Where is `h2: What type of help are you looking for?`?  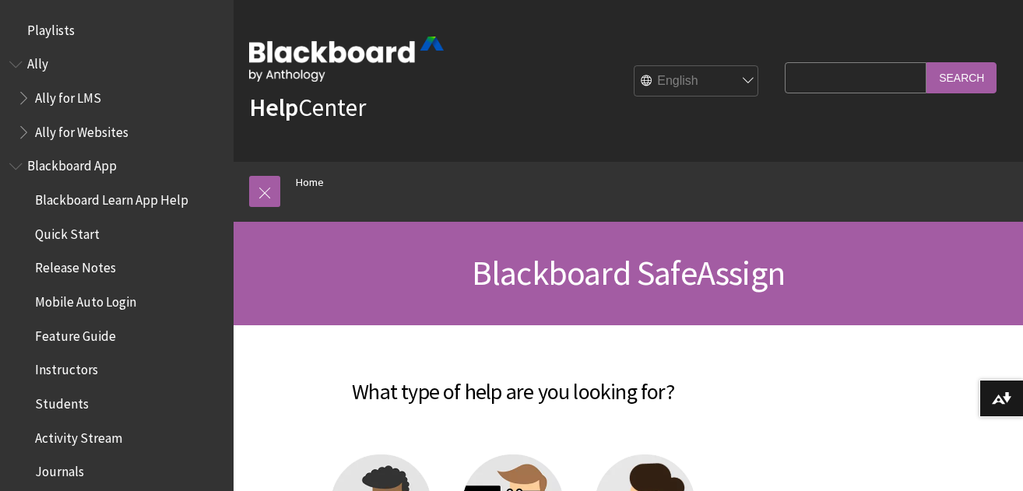
h2: What type of help are you looking for? is located at coordinates (513, 382).